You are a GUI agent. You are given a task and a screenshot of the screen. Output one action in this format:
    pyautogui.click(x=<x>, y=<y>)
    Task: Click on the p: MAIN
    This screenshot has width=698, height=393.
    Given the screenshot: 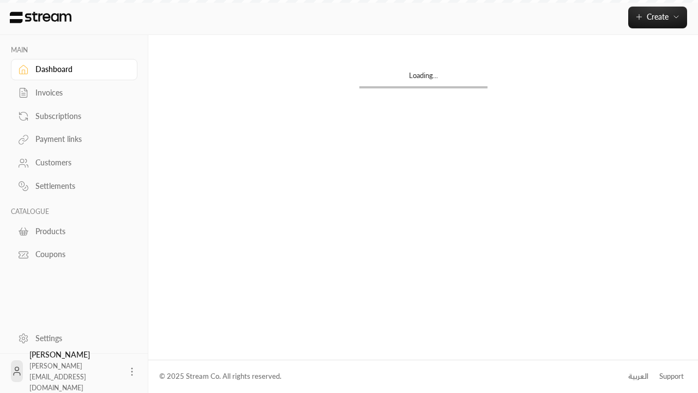 What is the action you would take?
    pyautogui.click(x=74, y=50)
    